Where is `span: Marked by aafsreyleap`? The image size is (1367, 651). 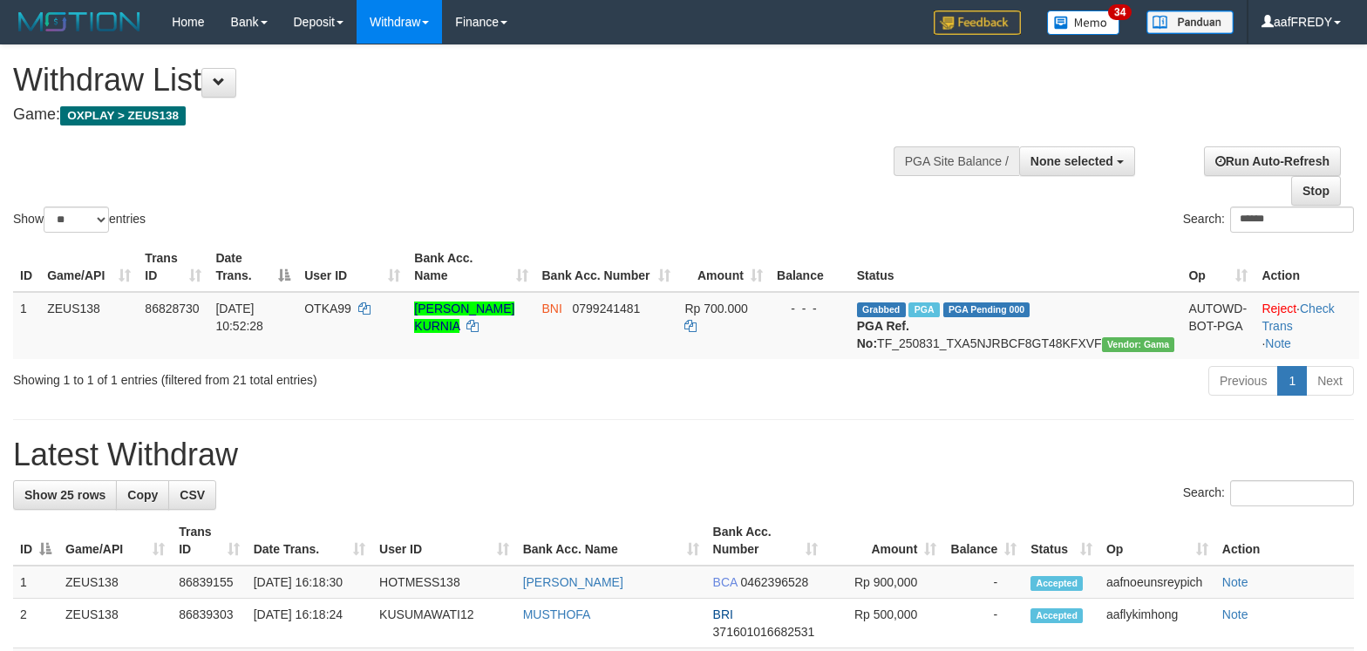
span: Marked by aafsreyleap is located at coordinates (923, 309).